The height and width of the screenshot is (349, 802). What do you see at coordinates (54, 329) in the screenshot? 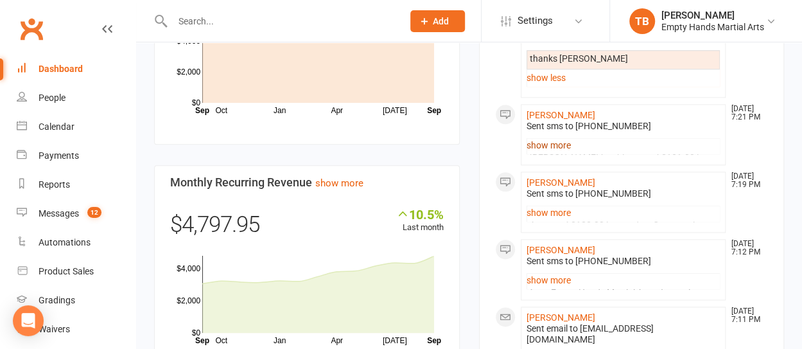
I see `div: Waivers` at bounding box center [54, 329].